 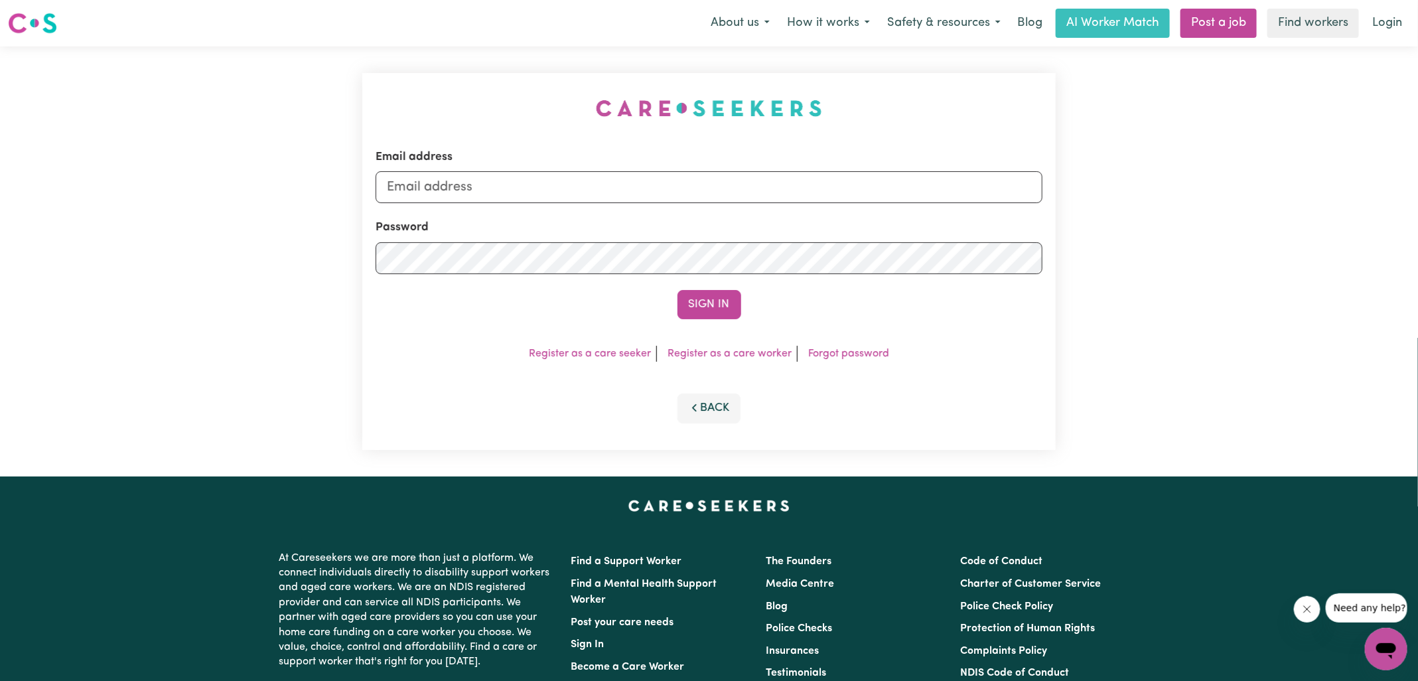 I want to click on label: Email address, so click(x=414, y=157).